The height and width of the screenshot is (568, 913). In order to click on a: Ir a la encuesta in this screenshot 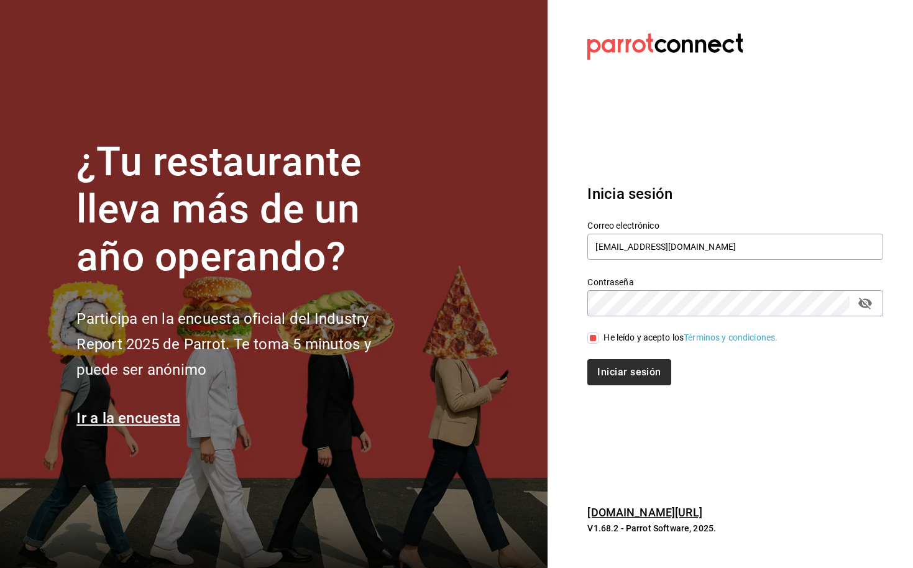, I will do `click(128, 418)`.